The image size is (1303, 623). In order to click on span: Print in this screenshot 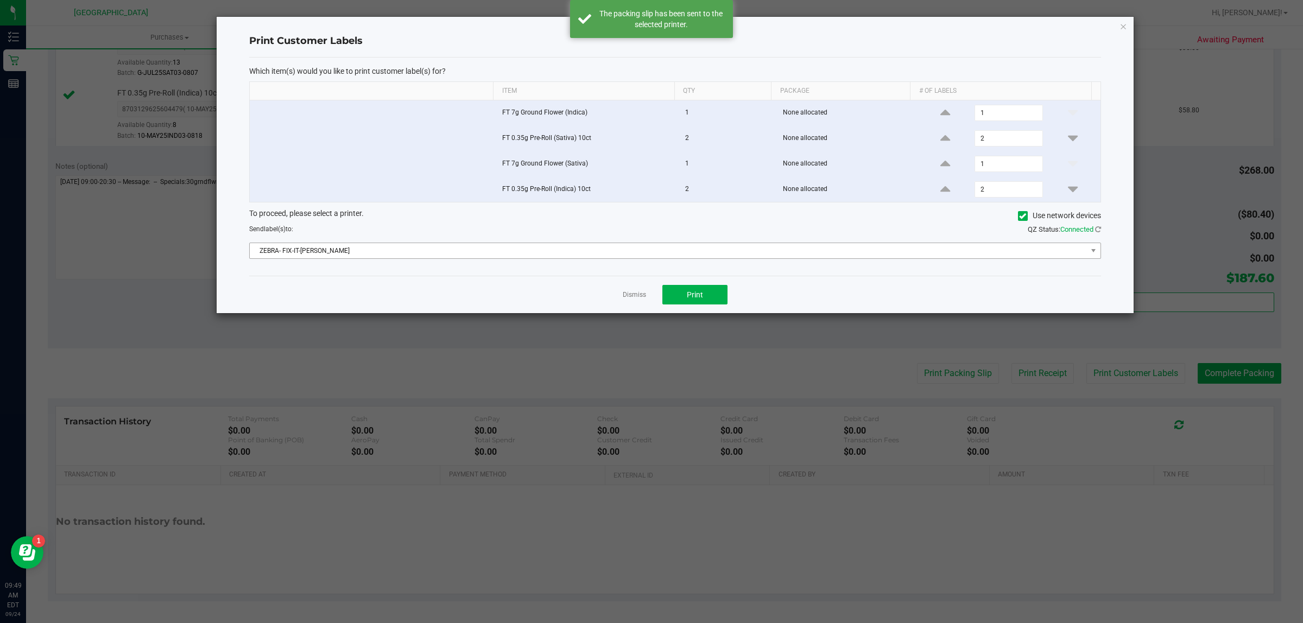, I will do `click(695, 295)`.